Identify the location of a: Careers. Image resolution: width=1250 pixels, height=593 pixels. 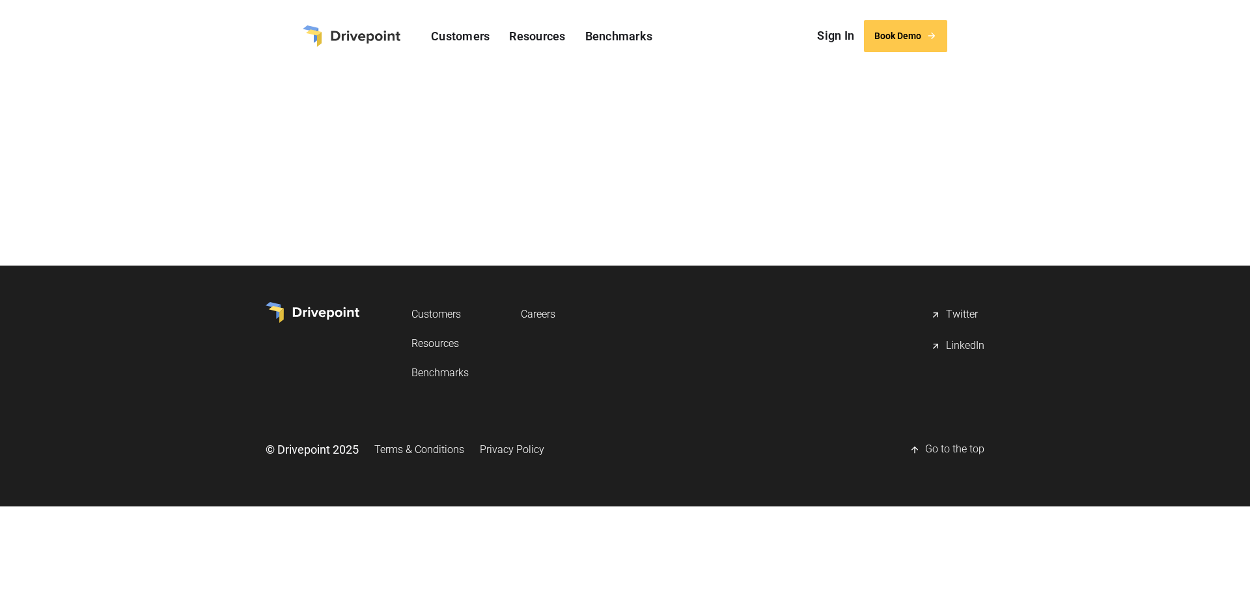
(538, 314).